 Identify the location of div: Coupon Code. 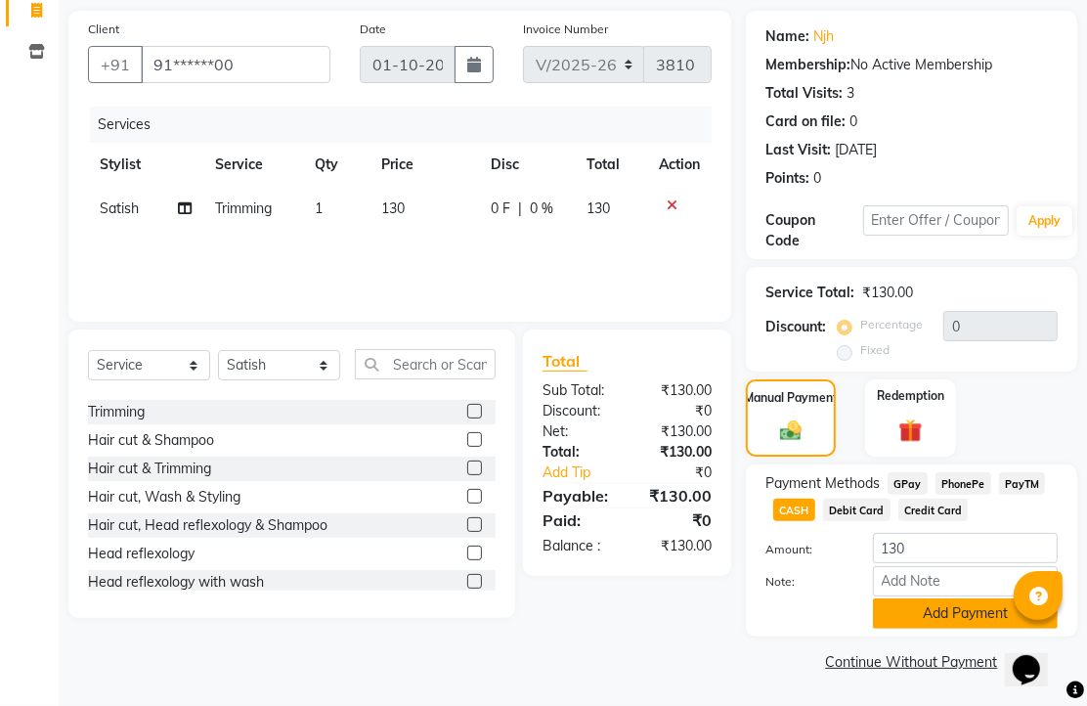
(814, 231).